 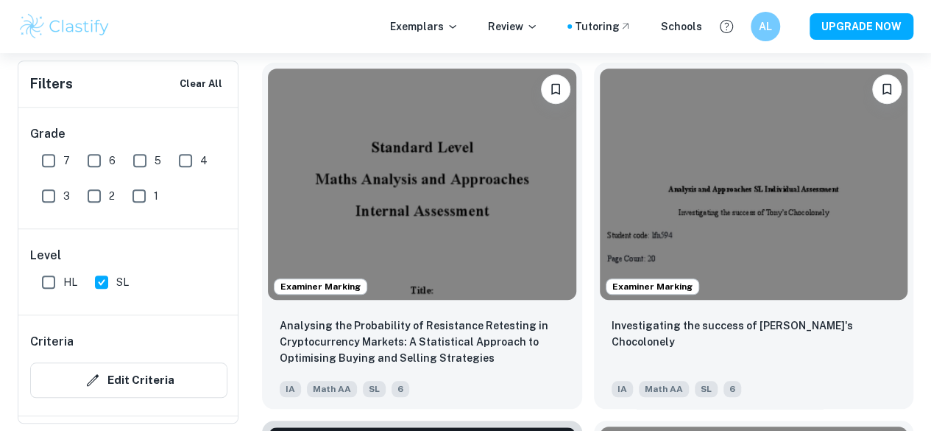 What do you see at coordinates (754, 184) in the screenshot?
I see `img: Math AA IA example thumbnail: Investigating the success of Tony's Choc` at bounding box center [754, 184].